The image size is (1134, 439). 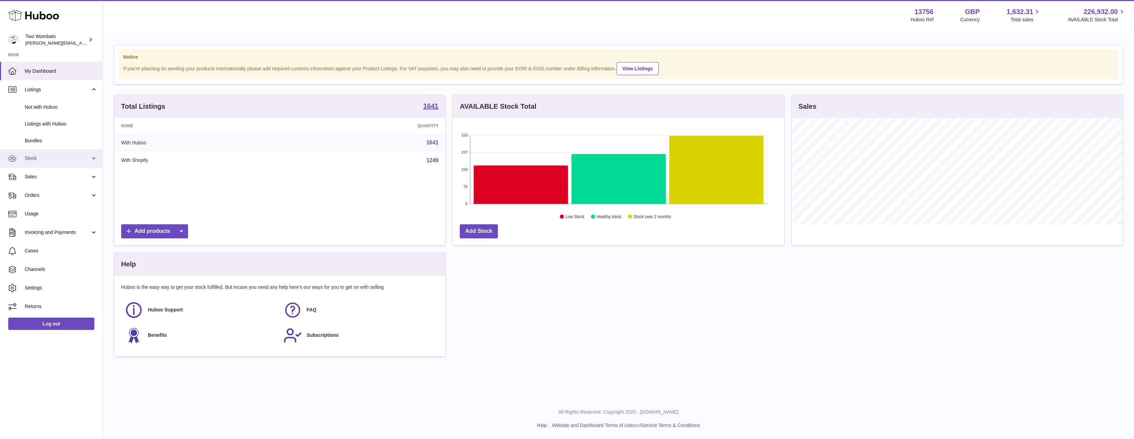 I want to click on strong: 13756, so click(x=924, y=12).